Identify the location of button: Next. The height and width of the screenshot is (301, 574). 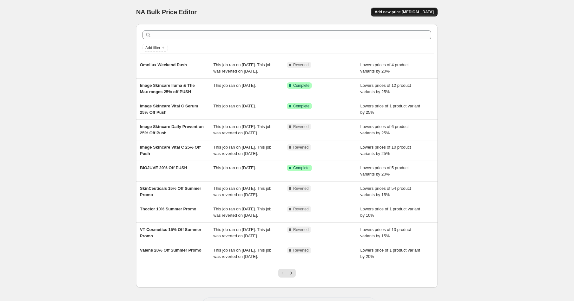
(291, 273).